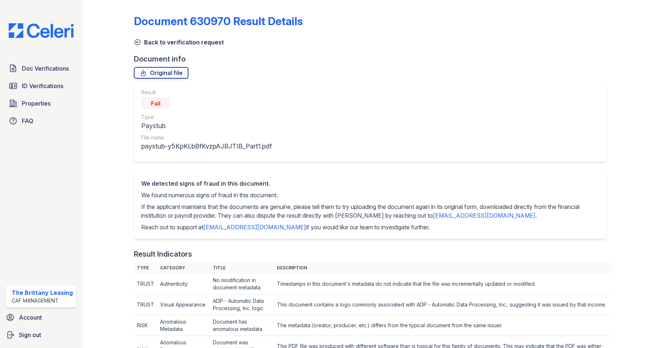 This screenshot has height=348, width=664. I want to click on td: This document contains a logo commonly associated with ADP - Automatic Data Processing, Inc., sug..., so click(443, 304).